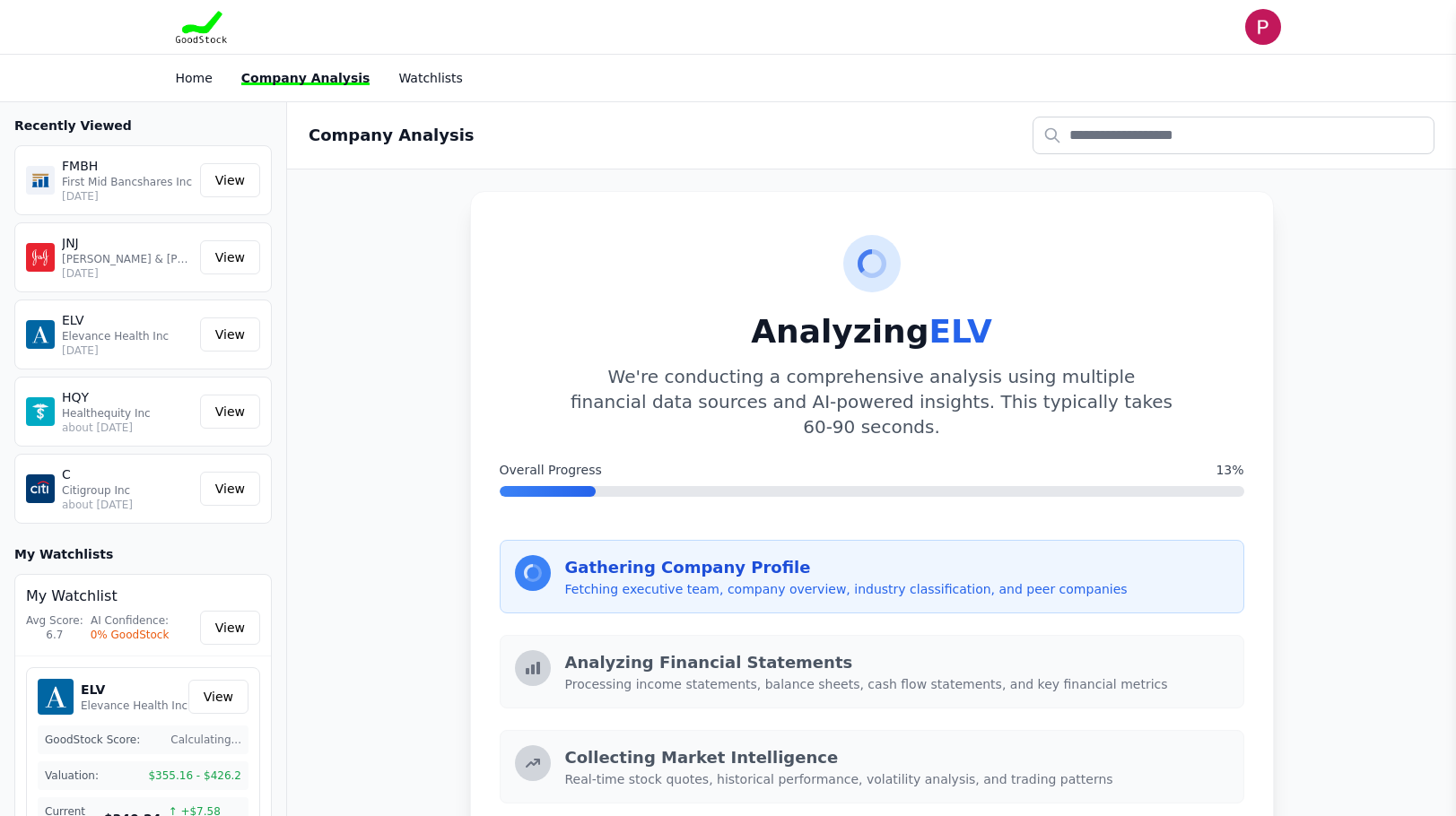 This screenshot has height=816, width=1456. Describe the element at coordinates (55, 620) in the screenshot. I see `div: Avg Score:` at that location.